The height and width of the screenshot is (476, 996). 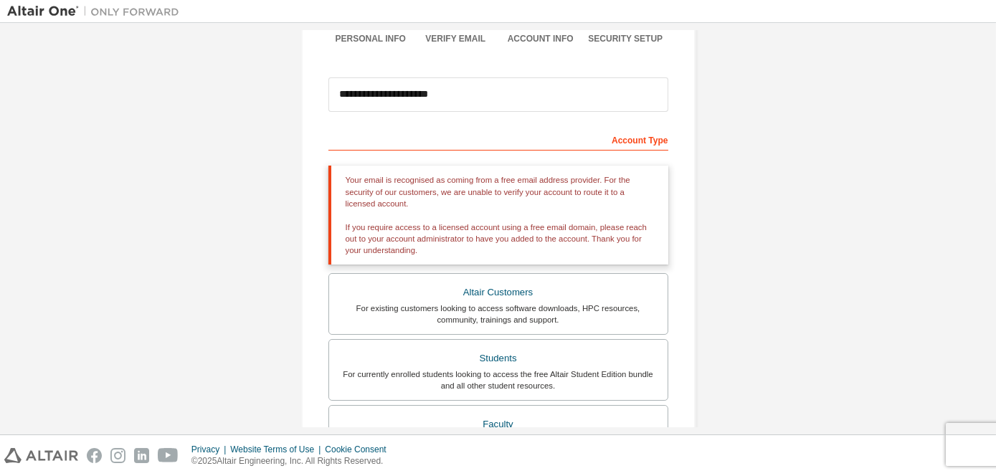 What do you see at coordinates (97, 11) in the screenshot?
I see `img: Altair One` at bounding box center [97, 11].